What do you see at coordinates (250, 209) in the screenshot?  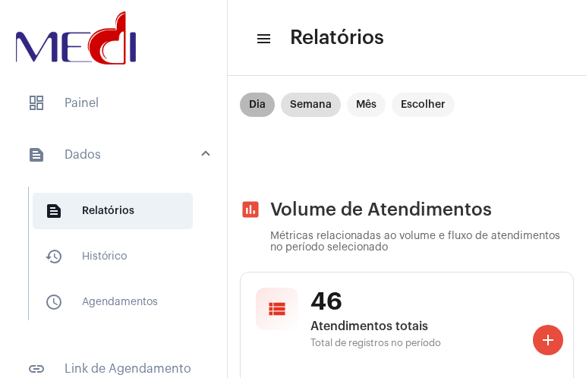 I see `mat-icon: assessment` at bounding box center [250, 209].